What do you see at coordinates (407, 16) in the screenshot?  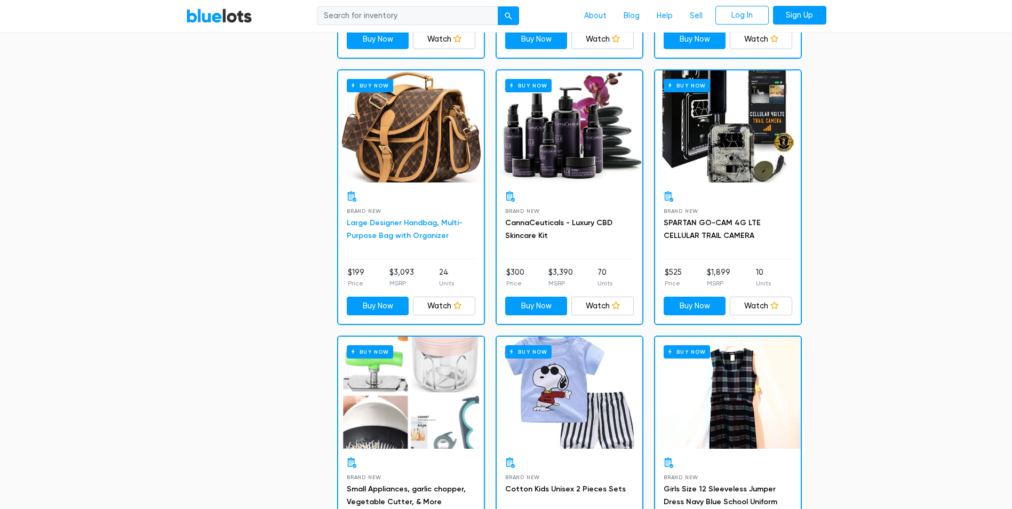 I see `input: Search for inventory` at bounding box center [407, 16].